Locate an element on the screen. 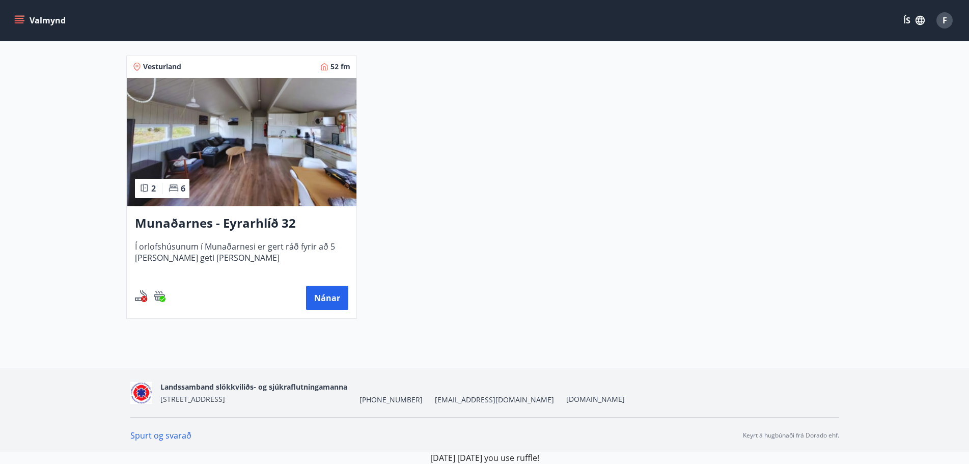 This screenshot has width=969, height=464. img: h89QDIuHlAdpqTriuIvuEWkTH976fOgBEOOeu1mi.svg is located at coordinates (159, 296).